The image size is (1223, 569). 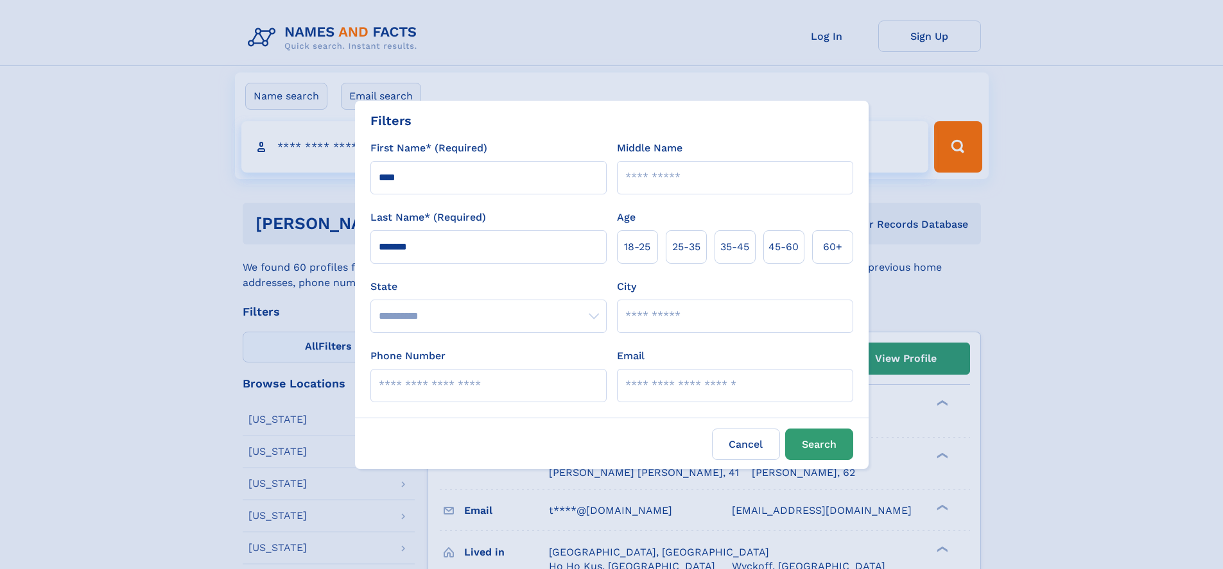 What do you see at coordinates (630, 356) in the screenshot?
I see `label: Email` at bounding box center [630, 356].